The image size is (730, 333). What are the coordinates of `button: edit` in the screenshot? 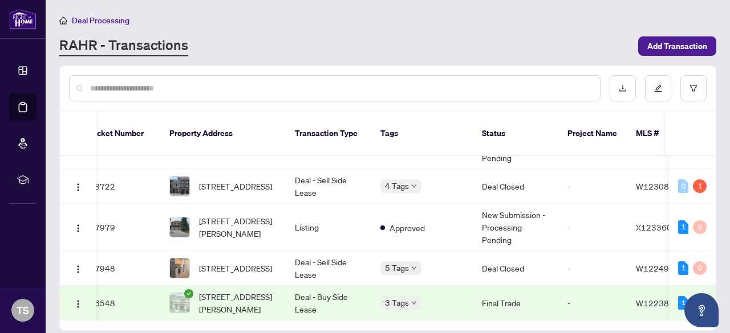 It's located at (658, 88).